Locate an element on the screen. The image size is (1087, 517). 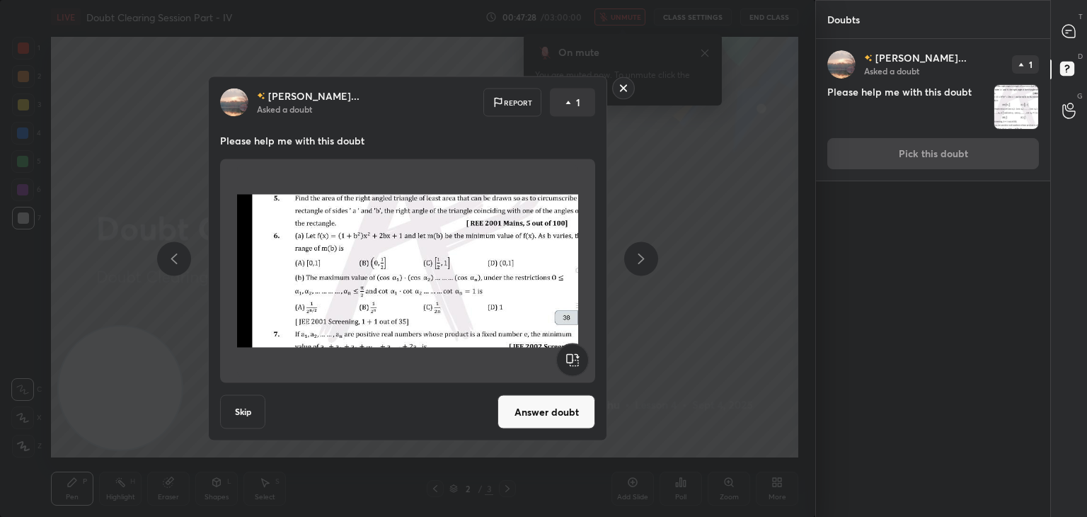
p: Doubts is located at coordinates (844, 19).